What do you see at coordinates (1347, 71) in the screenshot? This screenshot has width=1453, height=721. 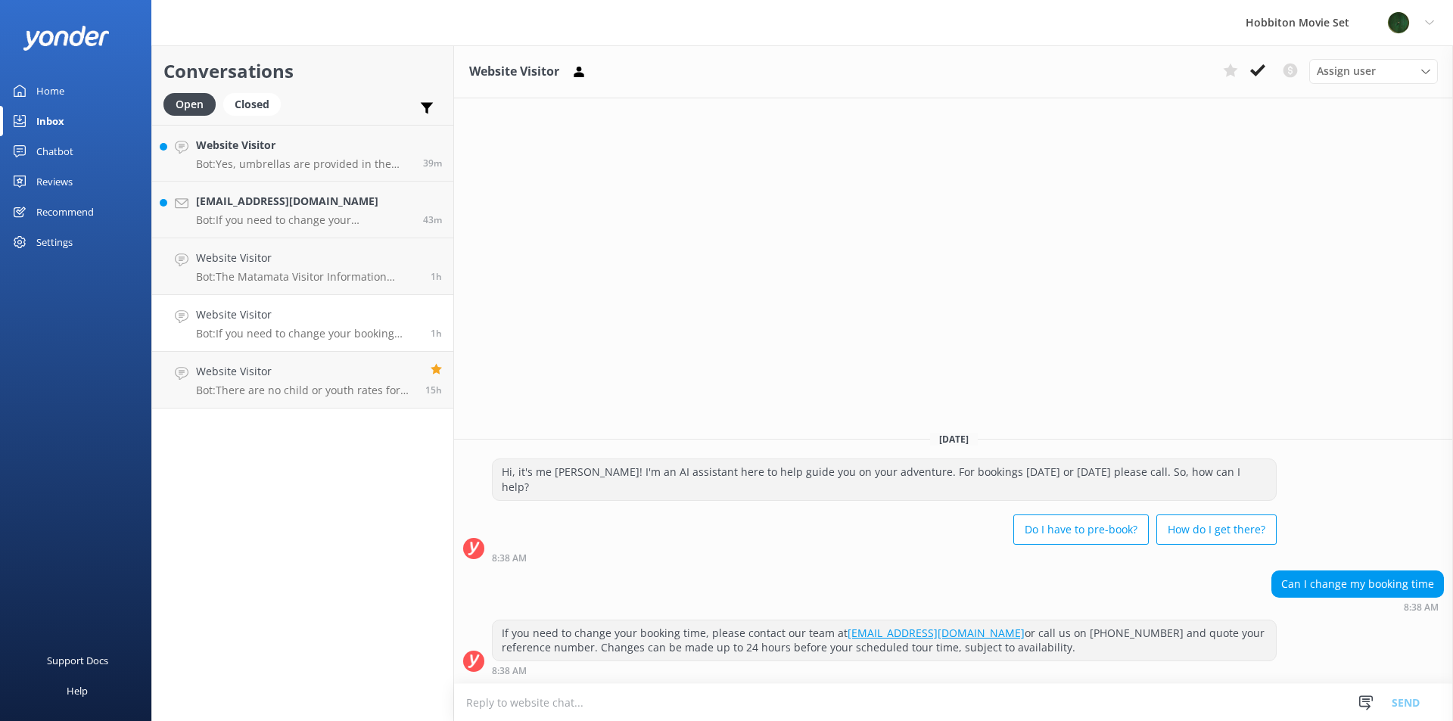 I see `span: Assign user` at bounding box center [1347, 71].